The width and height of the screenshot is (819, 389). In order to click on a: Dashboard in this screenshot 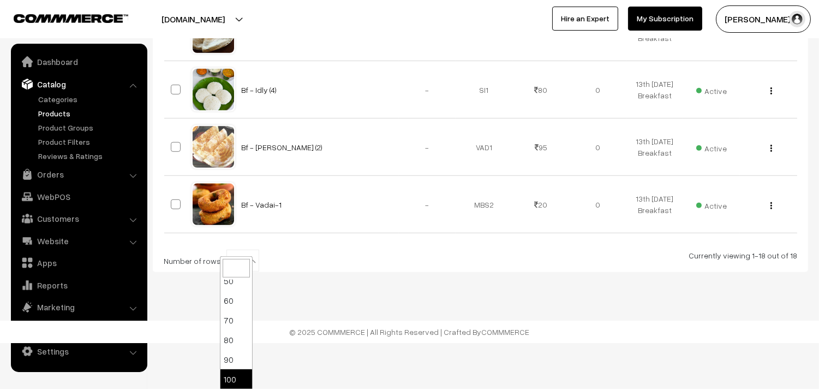, I will do `click(79, 62)`.